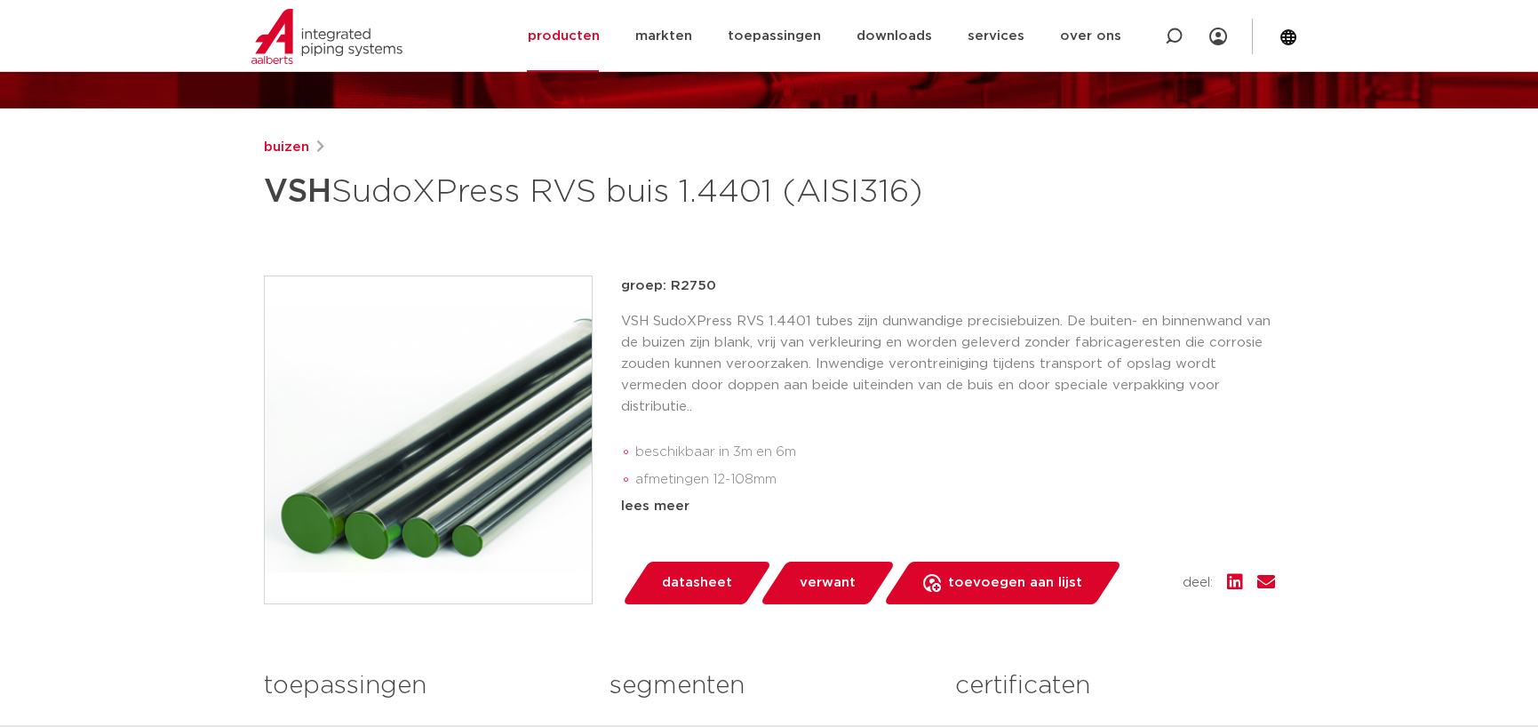  Describe the element at coordinates (827, 583) in the screenshot. I see `span: verwant` at that location.